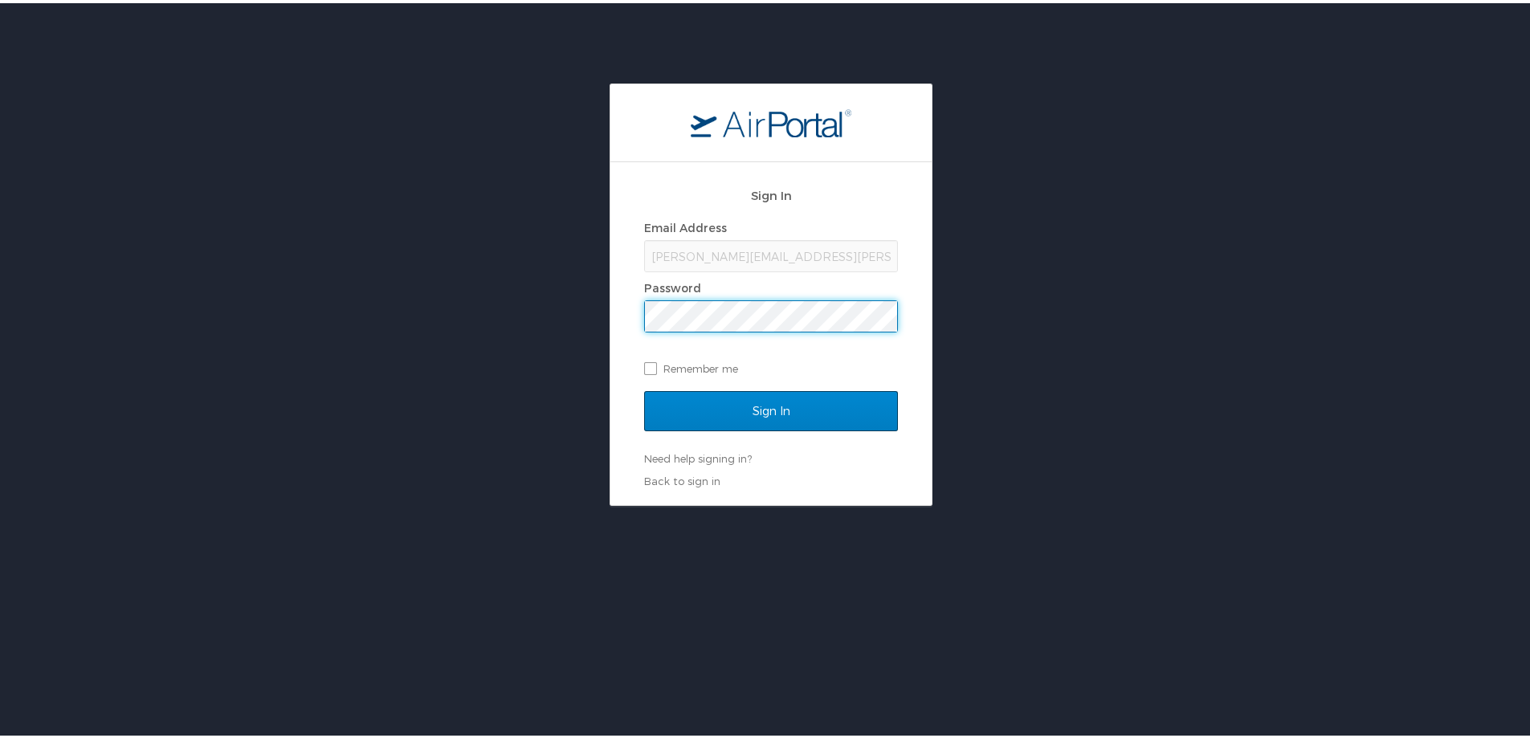  I want to click on label: Password, so click(672, 284).